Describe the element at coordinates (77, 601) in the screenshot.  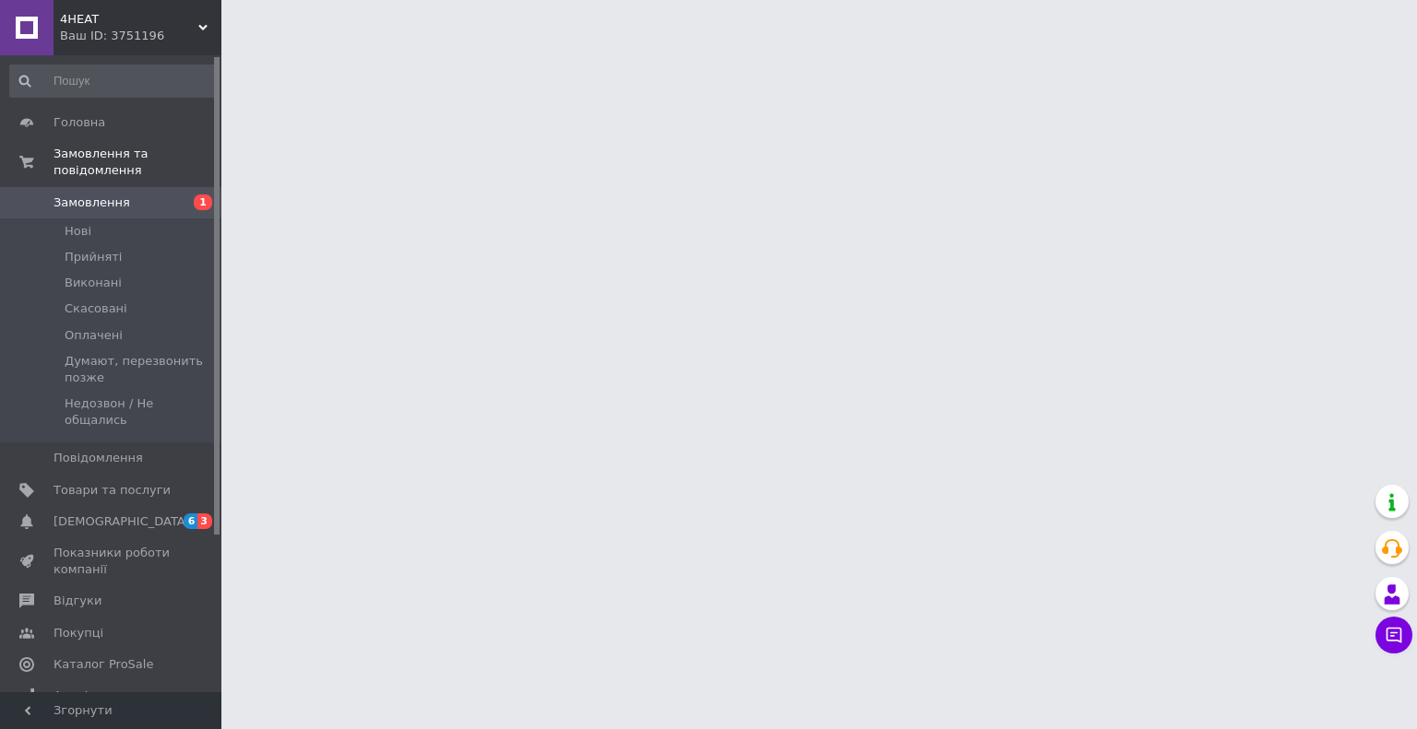
I see `span: Відгуки` at that location.